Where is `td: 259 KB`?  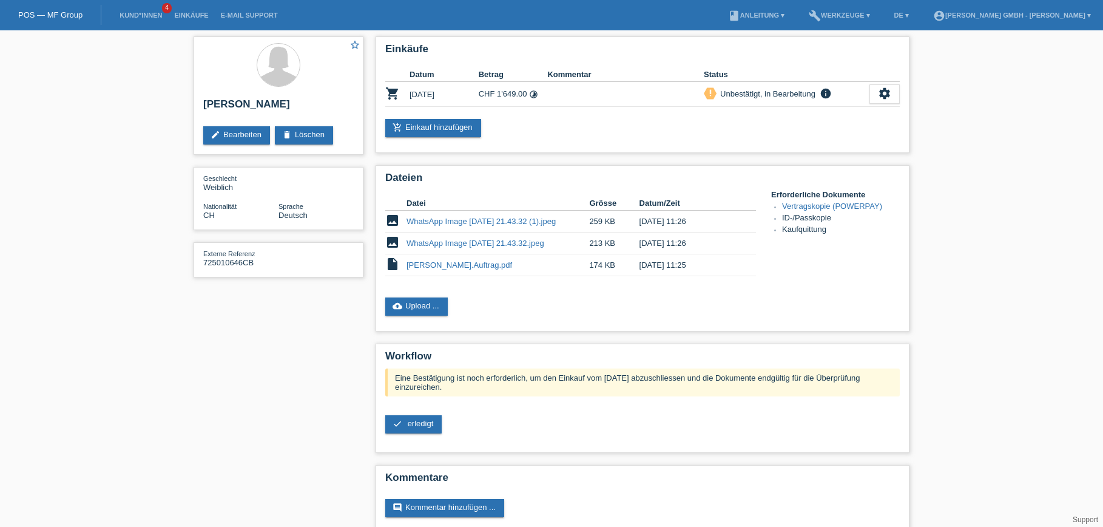
td: 259 KB is located at coordinates (614, 221).